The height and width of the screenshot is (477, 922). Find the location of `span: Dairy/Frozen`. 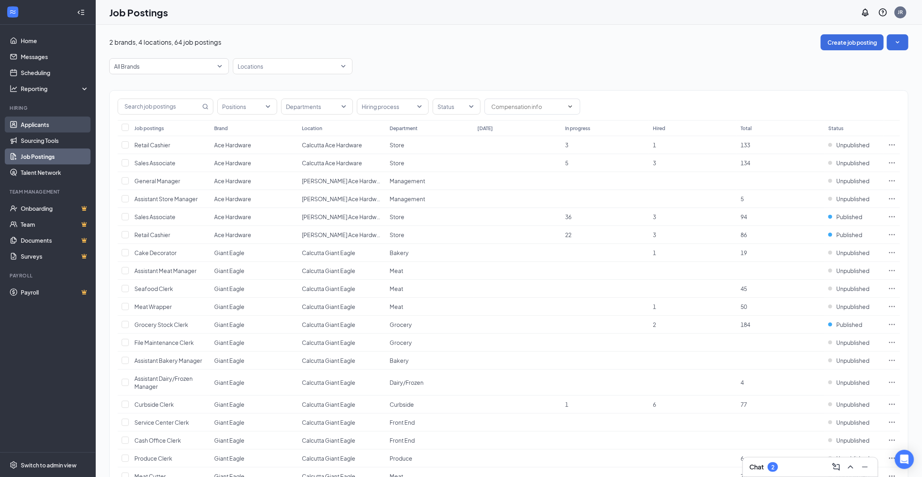

span: Dairy/Frozen is located at coordinates (406, 382).